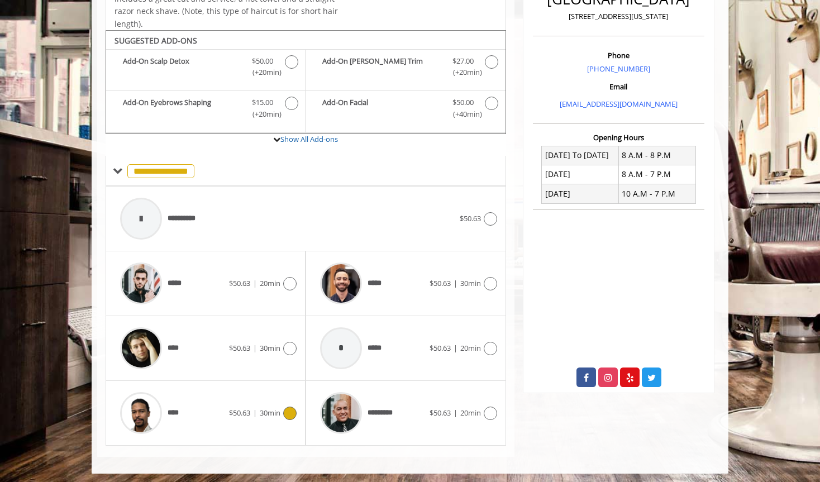 The height and width of the screenshot is (482, 820). Describe the element at coordinates (182, 67) in the screenshot. I see `b: Add-On Scalp Detox` at that location.